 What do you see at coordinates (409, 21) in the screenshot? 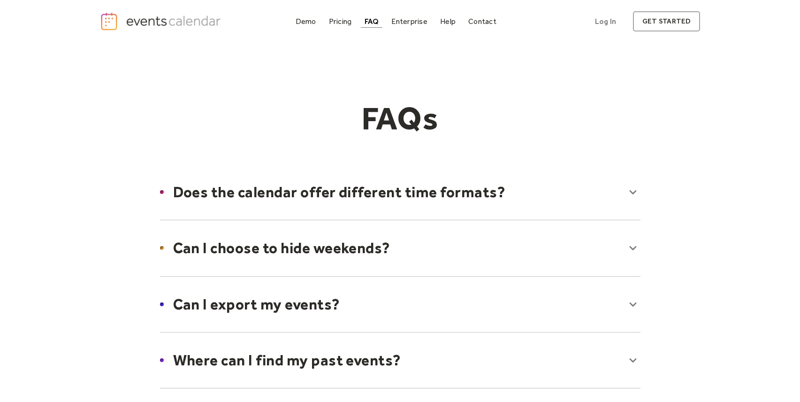
I see `a: Enterprise` at bounding box center [409, 21].